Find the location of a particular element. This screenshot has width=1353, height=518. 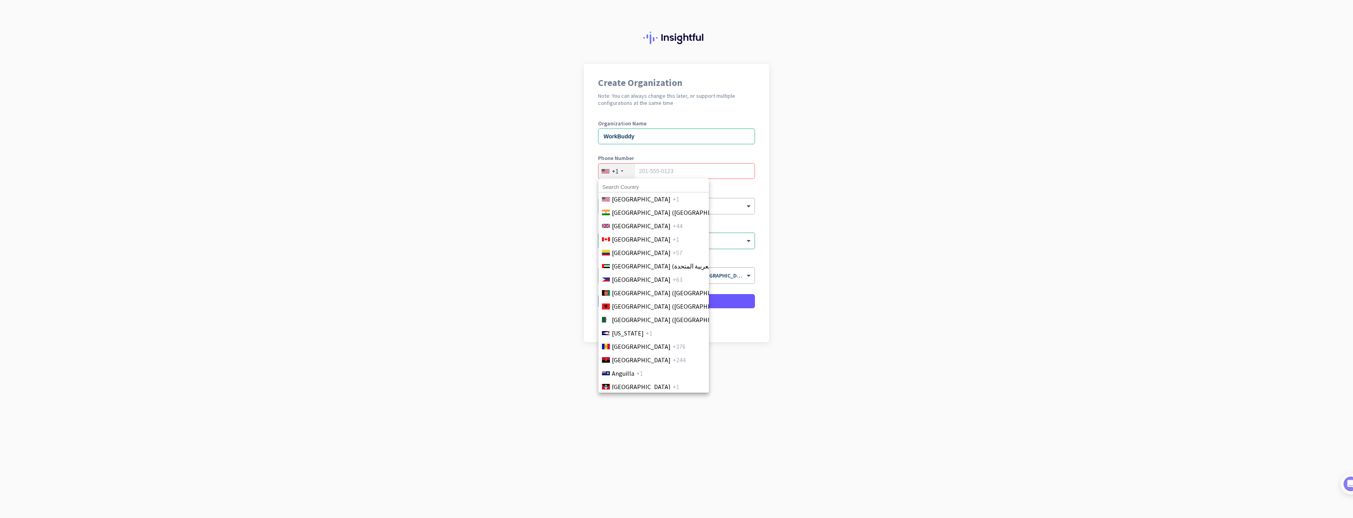

span: +376 is located at coordinates (679, 346).